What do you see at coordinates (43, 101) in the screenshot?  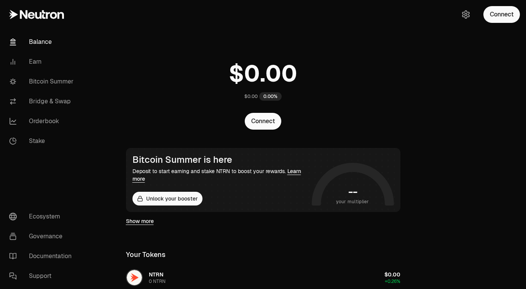 I see `a: Bridge & Swap` at bounding box center [43, 101].